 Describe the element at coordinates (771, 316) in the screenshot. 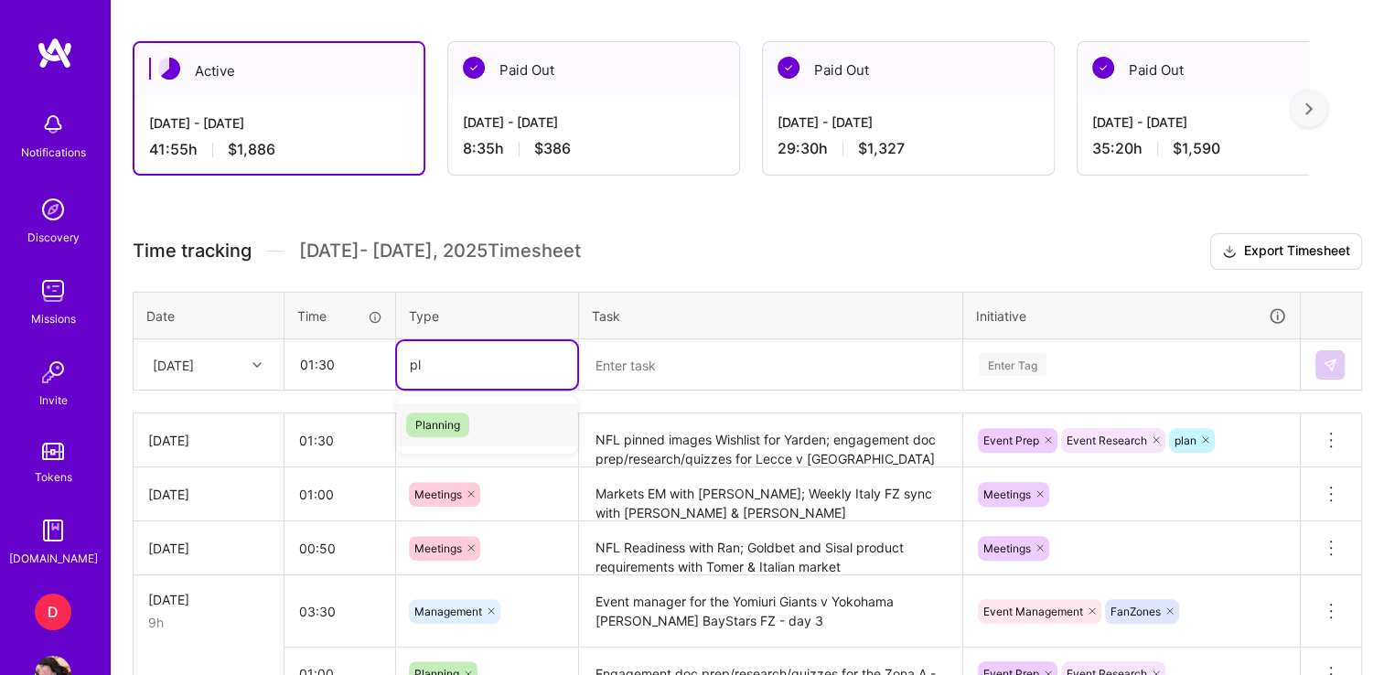

I see `th: Task` at that location.